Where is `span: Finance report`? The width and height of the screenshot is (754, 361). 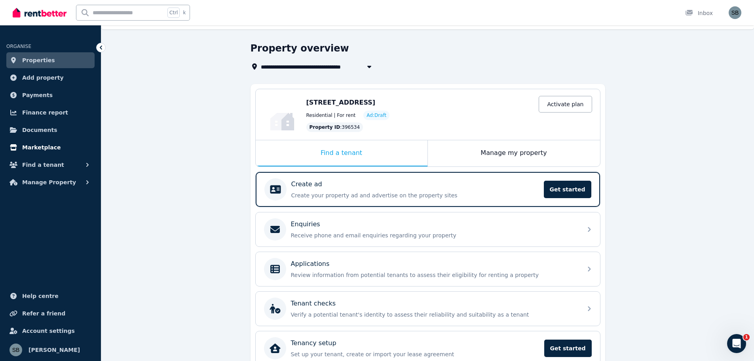 span: Finance report is located at coordinates (45, 112).